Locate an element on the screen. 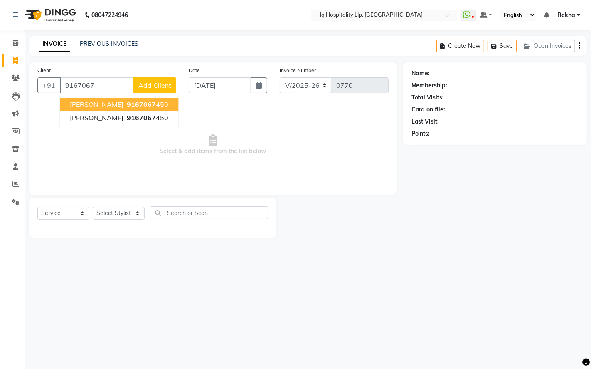  button: +91 is located at coordinates (49, 85).